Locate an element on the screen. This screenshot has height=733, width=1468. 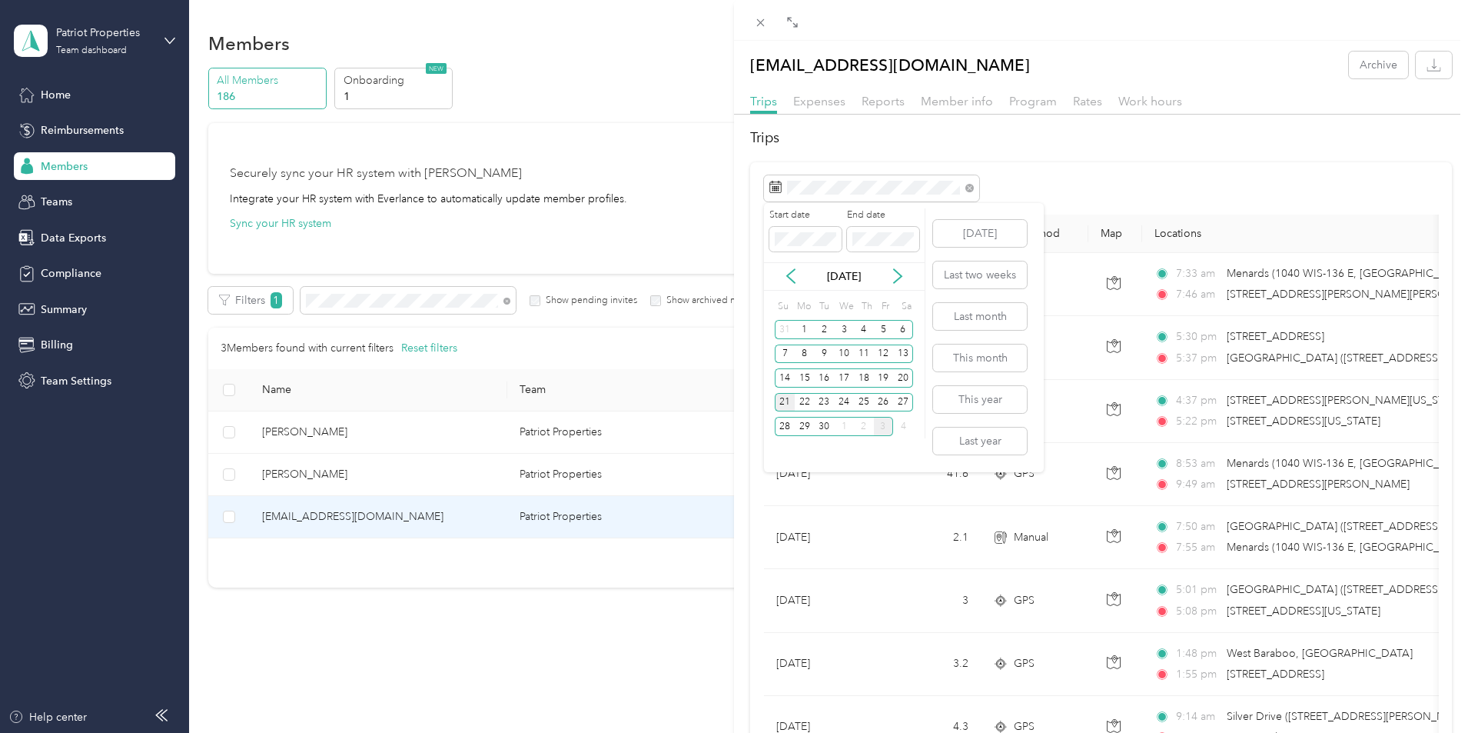
button: Last two weeks is located at coordinates (980, 274).